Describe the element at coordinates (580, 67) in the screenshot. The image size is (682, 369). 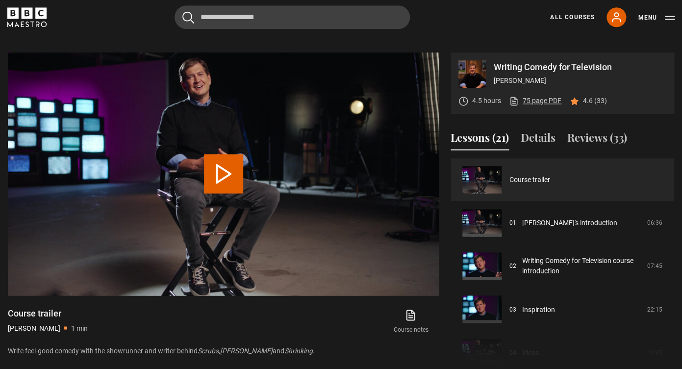
I see `p: Writing Comedy for Television` at that location.